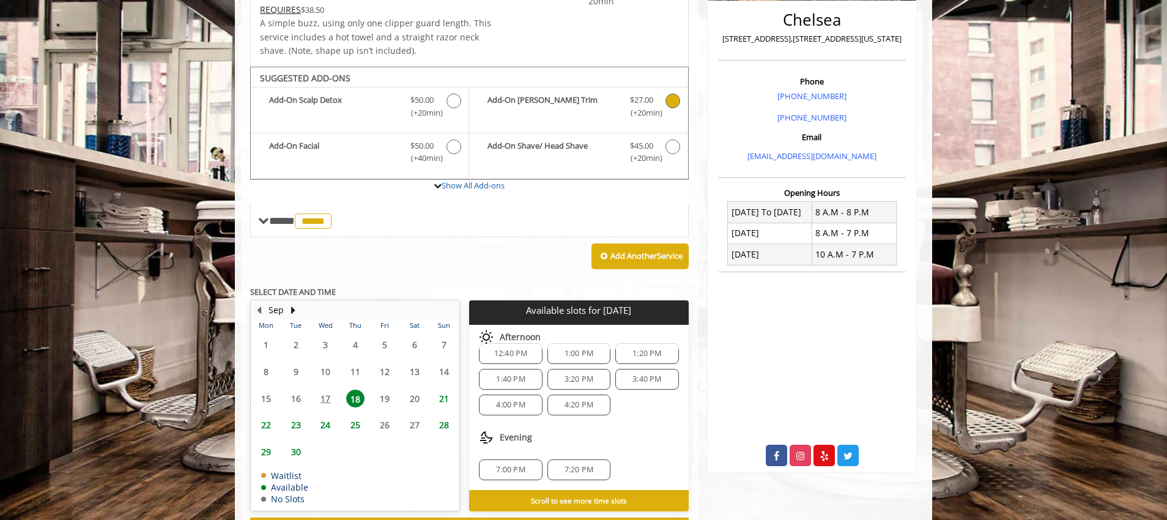  Describe the element at coordinates (360, 154) in the screenshot. I see `label: Add-On Facial` at that location.